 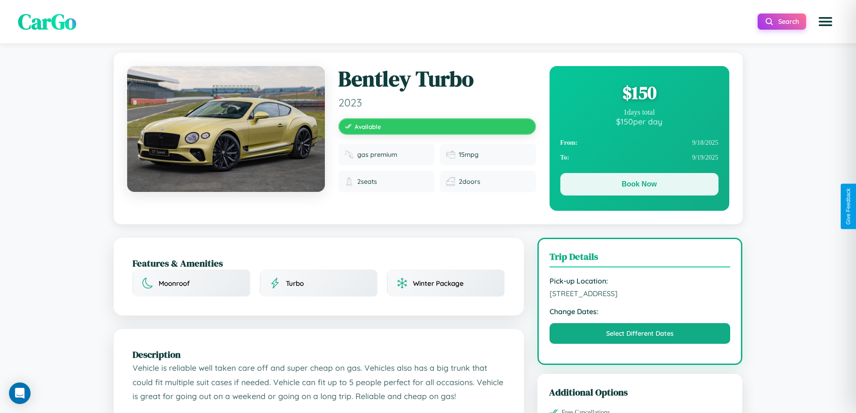 I want to click on img: Doors, so click(x=450, y=181).